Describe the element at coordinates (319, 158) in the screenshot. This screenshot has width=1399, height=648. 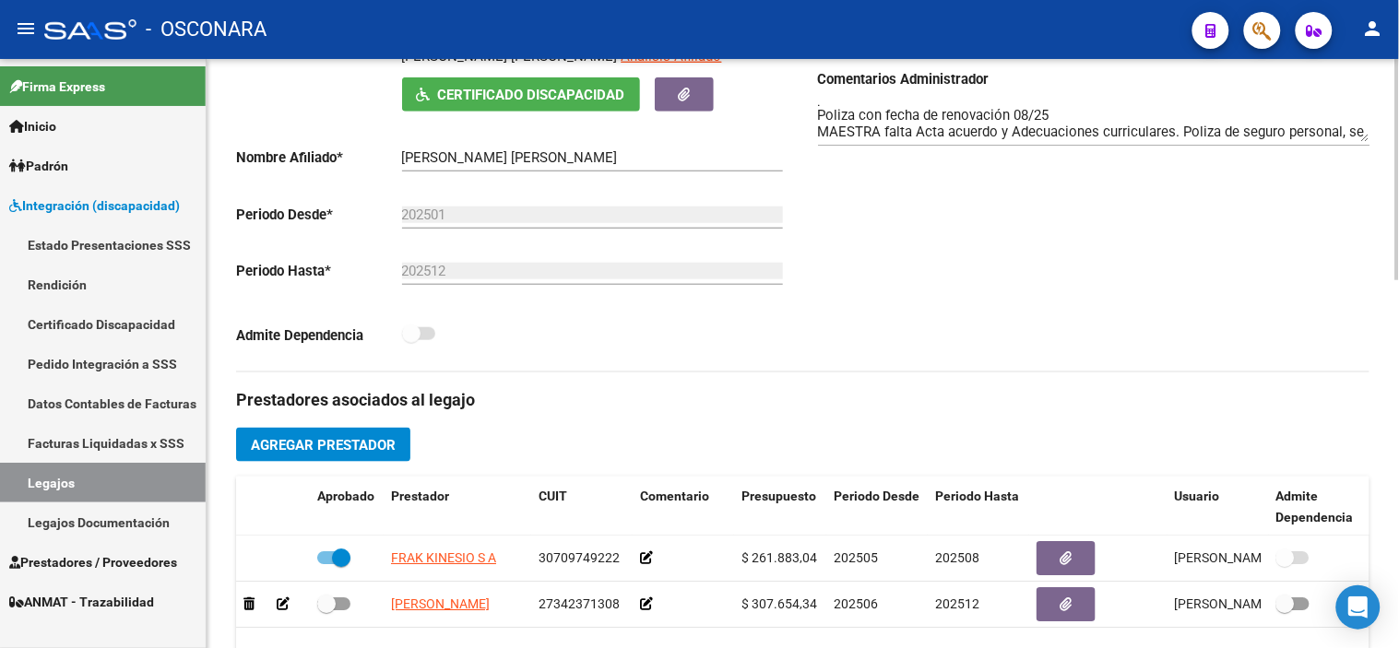
I see `p: Nombre Afiliado` at that location.